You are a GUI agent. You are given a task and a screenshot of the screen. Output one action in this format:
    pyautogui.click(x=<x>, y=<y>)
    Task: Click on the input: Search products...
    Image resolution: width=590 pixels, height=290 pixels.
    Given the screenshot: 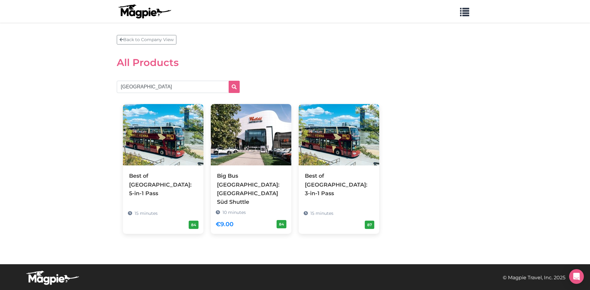 What is the action you would take?
    pyautogui.click(x=178, y=87)
    